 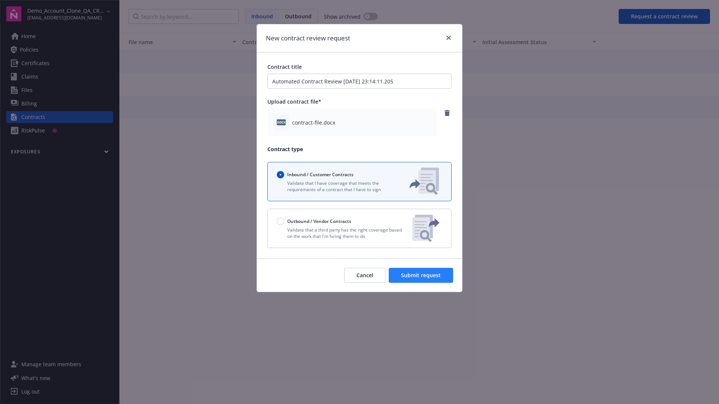 I want to click on span: Submit request, so click(x=421, y=275).